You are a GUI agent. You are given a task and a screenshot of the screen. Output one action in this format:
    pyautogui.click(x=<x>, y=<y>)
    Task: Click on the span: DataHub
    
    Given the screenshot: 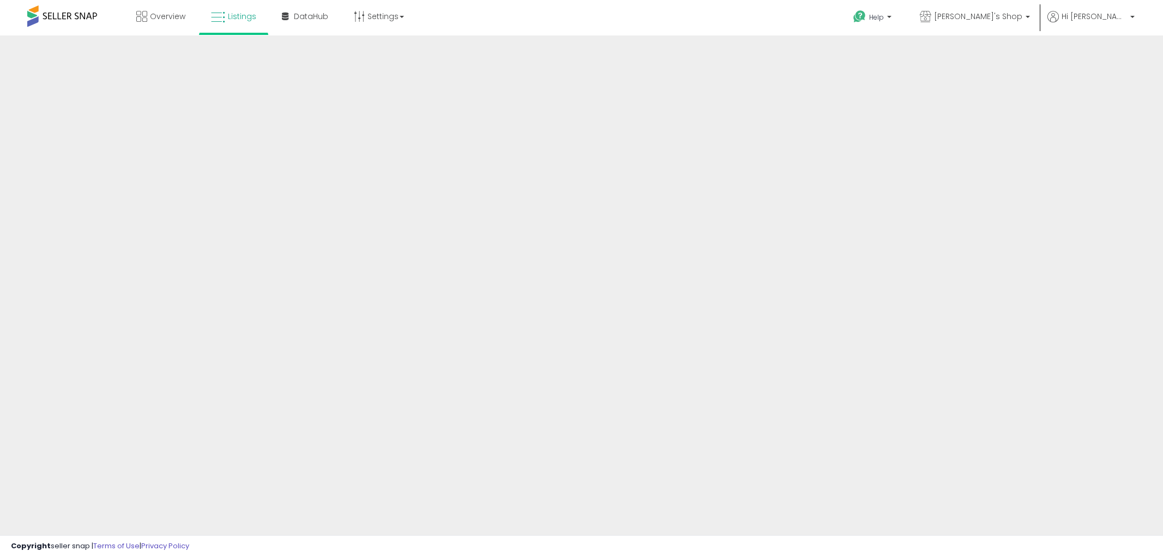 What is the action you would take?
    pyautogui.click(x=311, y=16)
    